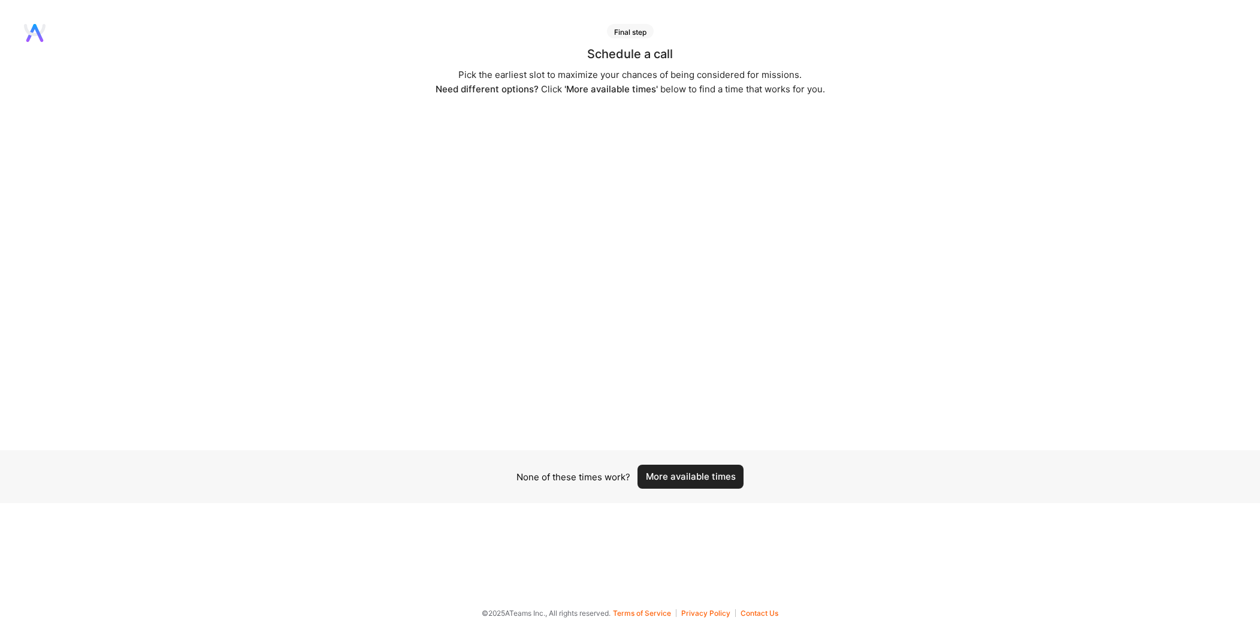 This screenshot has width=1260, height=629. What do you see at coordinates (611, 89) in the screenshot?
I see `span: 'More available times'` at bounding box center [611, 89].